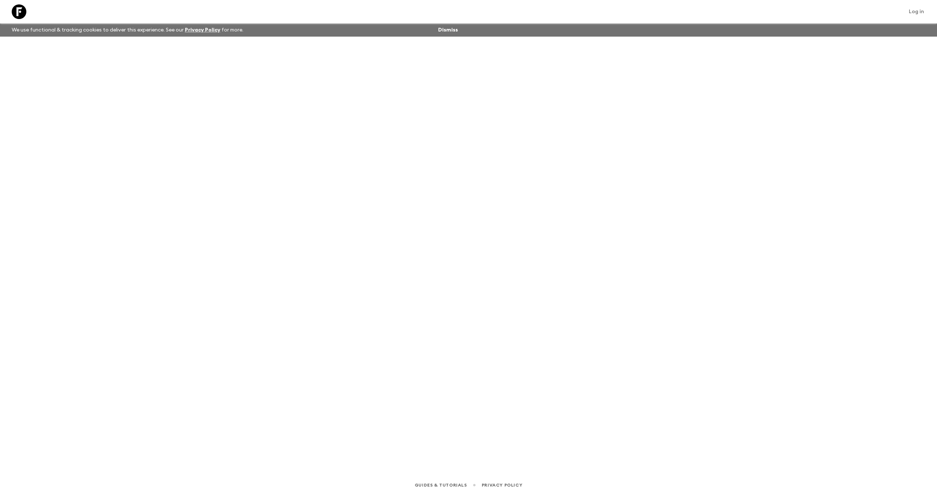 The image size is (937, 495). Describe the element at coordinates (916, 12) in the screenshot. I see `a: Log in` at that location.